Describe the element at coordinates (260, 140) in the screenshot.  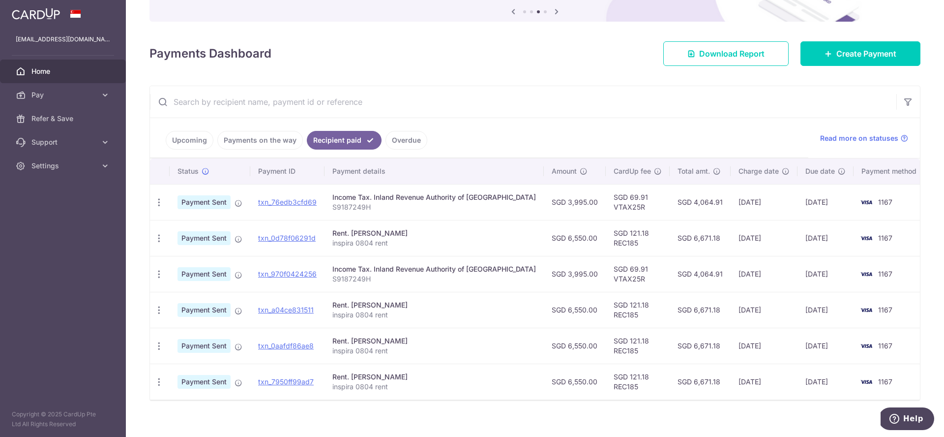
I see `a: Payments on the way` at that location.